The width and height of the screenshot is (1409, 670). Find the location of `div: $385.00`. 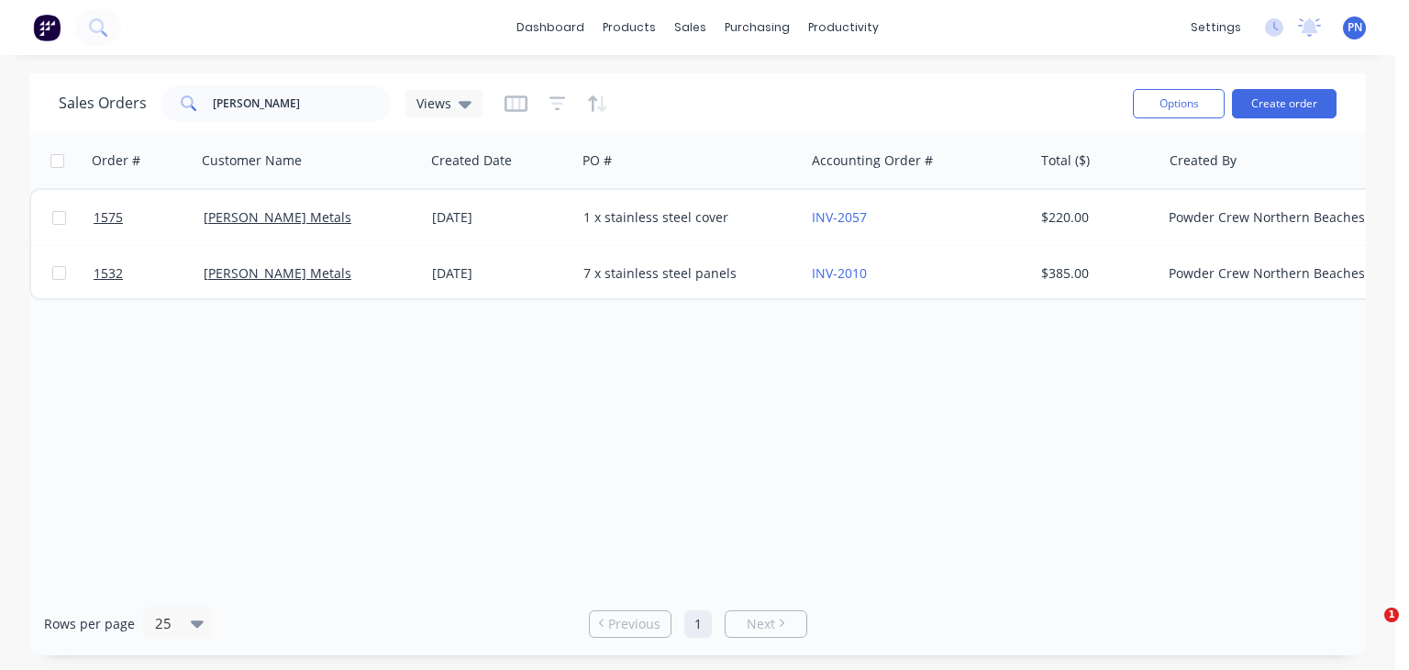

div: $385.00 is located at coordinates (1095, 273).